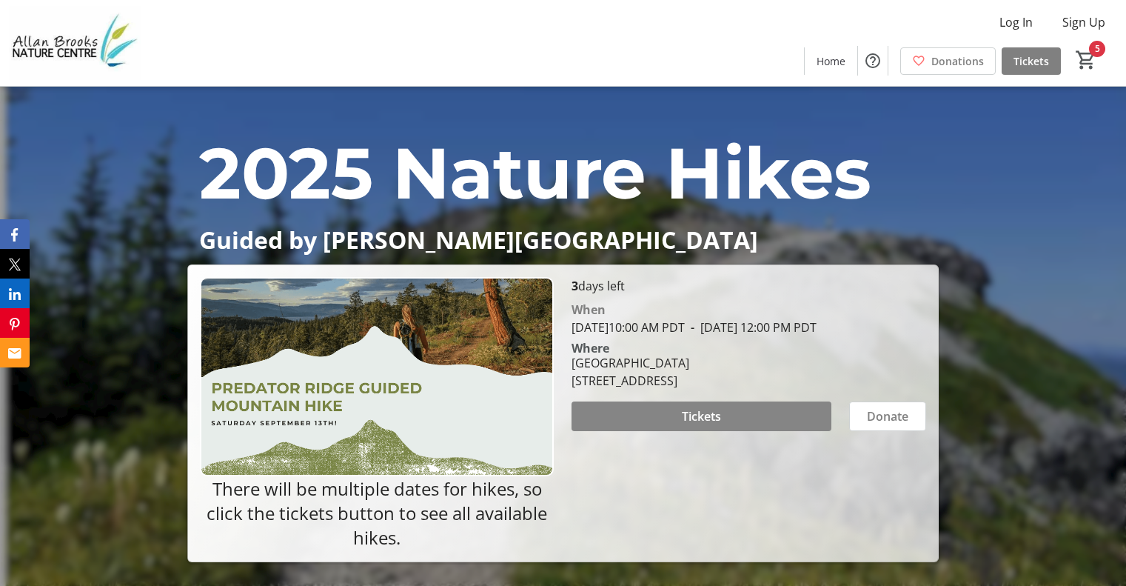 Image resolution: width=1126 pixels, height=586 pixels. Describe the element at coordinates (590, 348) in the screenshot. I see `div: Where` at that location.